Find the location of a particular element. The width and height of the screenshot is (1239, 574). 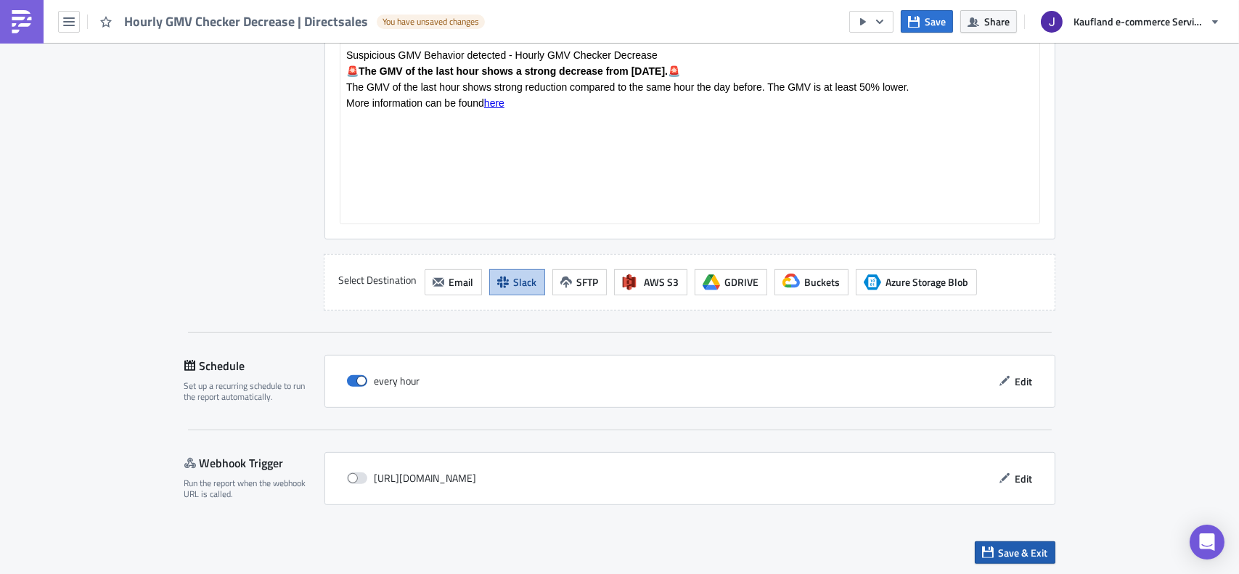

button: AWS S3 is located at coordinates (650, 282).